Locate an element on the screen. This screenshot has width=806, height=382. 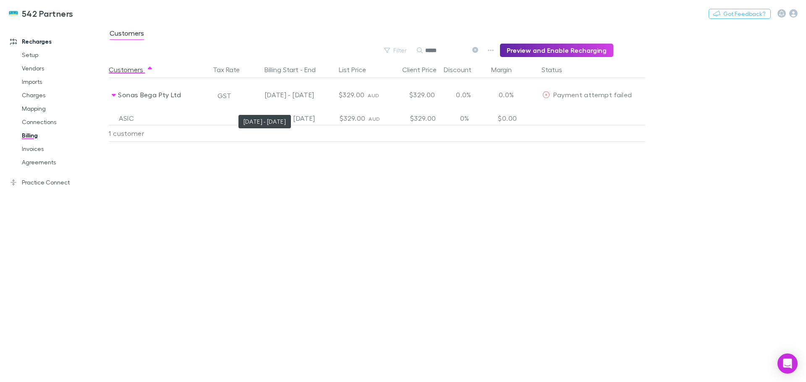
div: Sonas Bega Pty Ltd is located at coordinates (162, 95).